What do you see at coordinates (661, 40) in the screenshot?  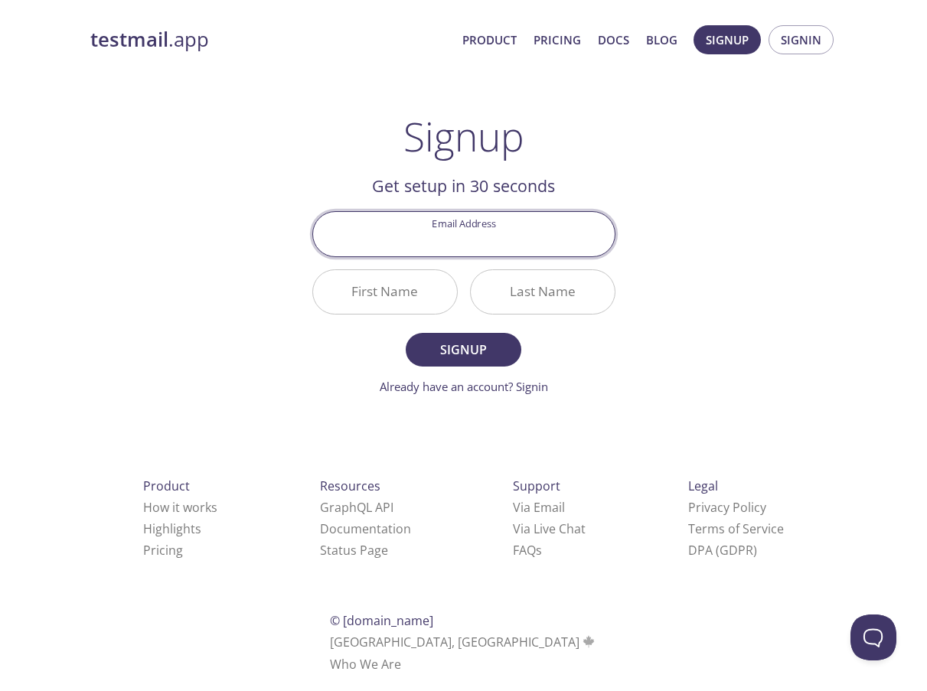 I see `a: Blog` at bounding box center [661, 40].